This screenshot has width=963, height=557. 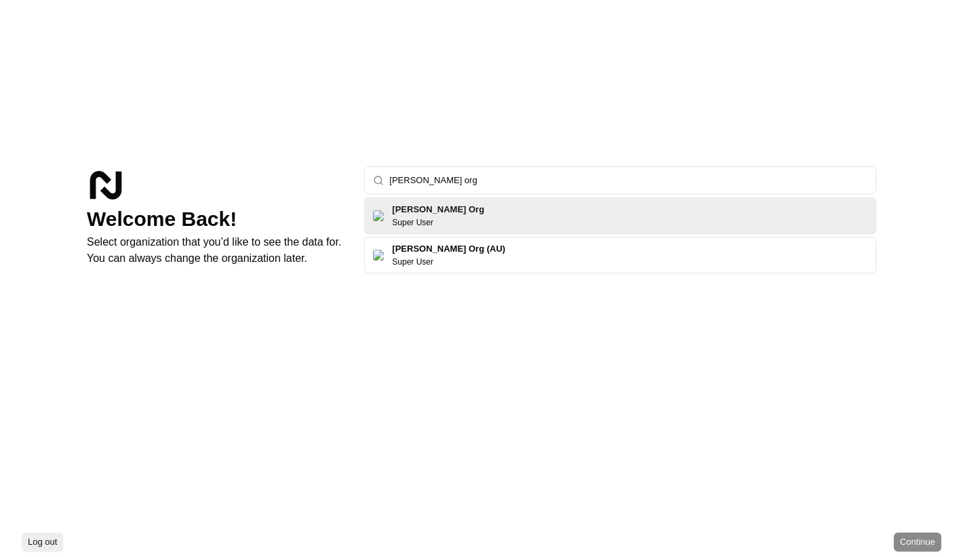 What do you see at coordinates (620, 235) in the screenshot?
I see `div: Suggestions` at bounding box center [620, 235].